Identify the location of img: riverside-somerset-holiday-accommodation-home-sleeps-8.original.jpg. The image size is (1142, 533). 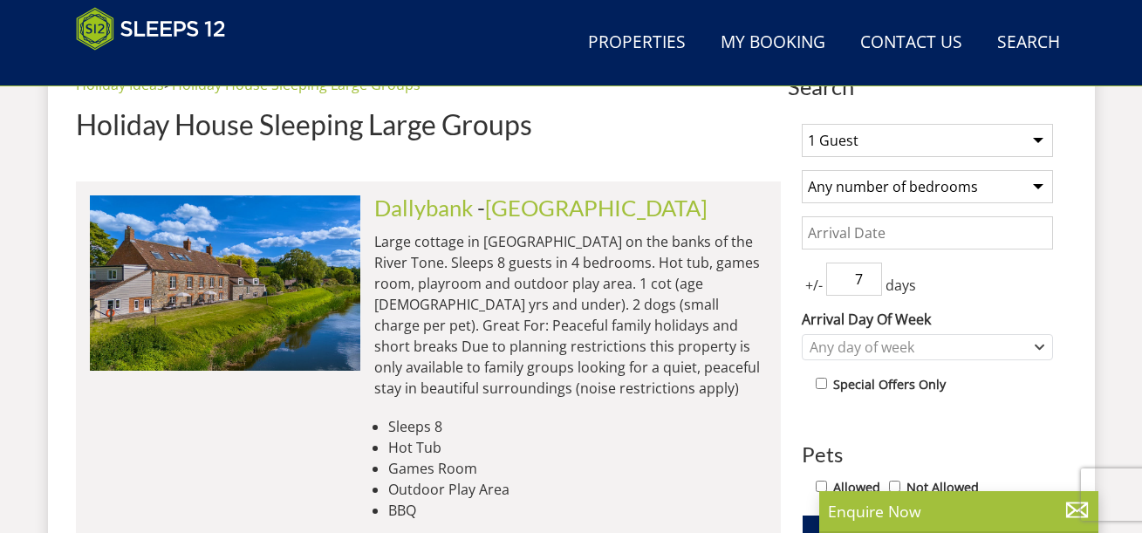
(225, 283).